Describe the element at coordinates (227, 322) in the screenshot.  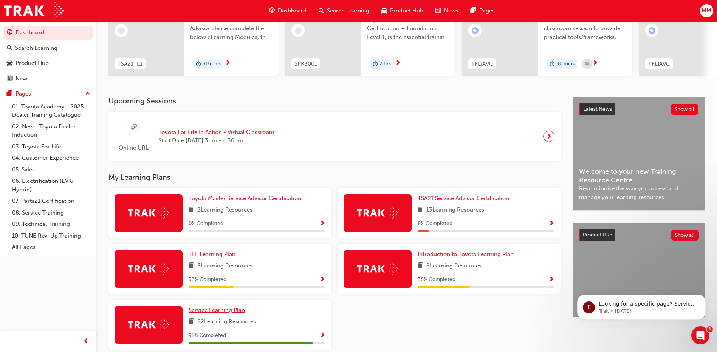
I see `span: 22 Learning Resources` at that location.